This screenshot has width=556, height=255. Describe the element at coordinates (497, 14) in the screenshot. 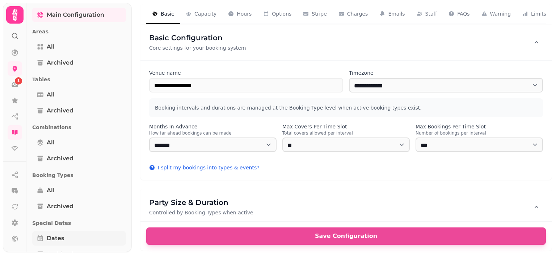

I see `button: Warning` at that location.